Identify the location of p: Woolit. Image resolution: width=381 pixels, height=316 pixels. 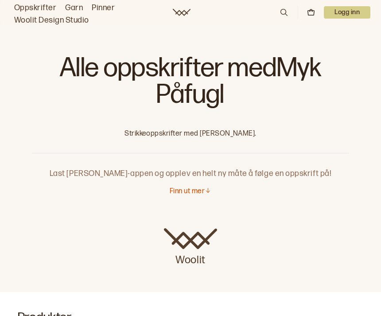
(191, 259).